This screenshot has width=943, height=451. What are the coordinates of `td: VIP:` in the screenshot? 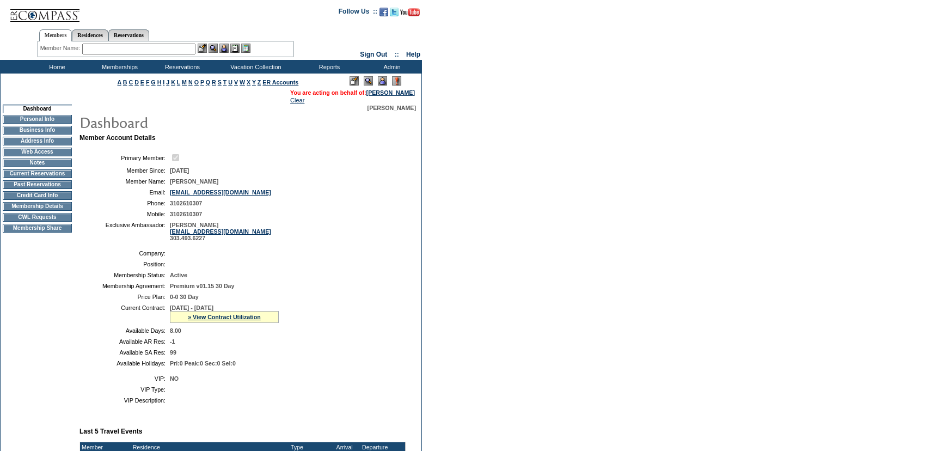 It's located at (125, 378).